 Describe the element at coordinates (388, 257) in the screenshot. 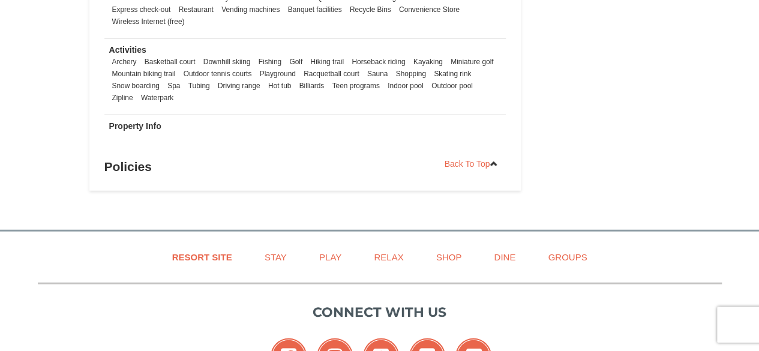

I see `a: Relax` at that location.